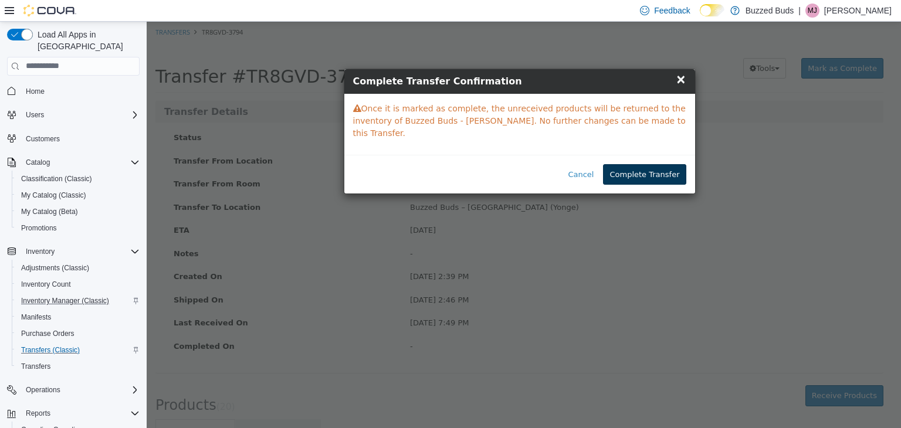 The image size is (901, 428). Describe the element at coordinates (36, 317) in the screenshot. I see `a: Manifests` at that location.